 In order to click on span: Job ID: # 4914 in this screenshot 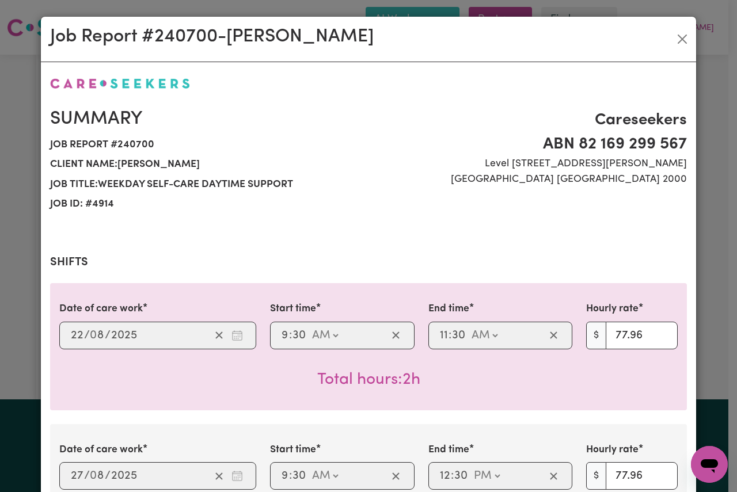, I will do `click(205, 204)`.